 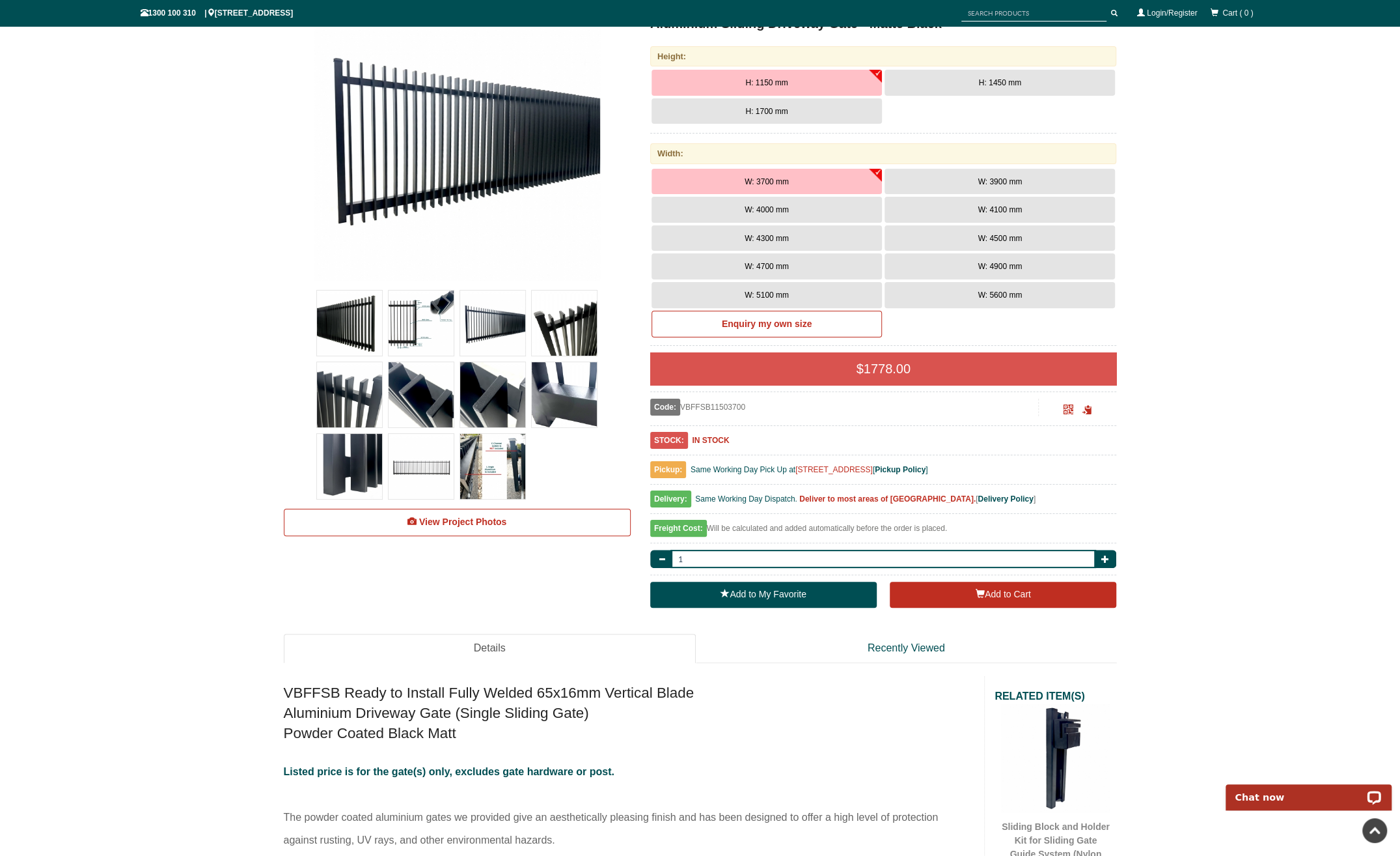 I want to click on a: Add to My Favorite, so click(x=764, y=595).